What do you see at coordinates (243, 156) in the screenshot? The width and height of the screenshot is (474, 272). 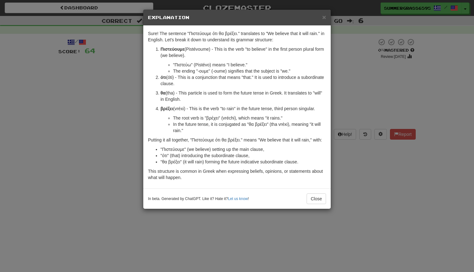 I see `li: "ότι" (that) introducing the subordinate clause,` at bounding box center [243, 156].